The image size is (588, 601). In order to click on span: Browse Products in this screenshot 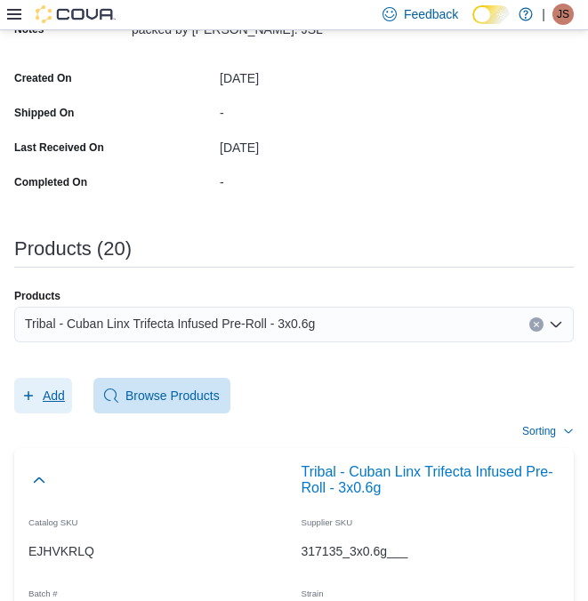, I will do `click(172, 396)`.